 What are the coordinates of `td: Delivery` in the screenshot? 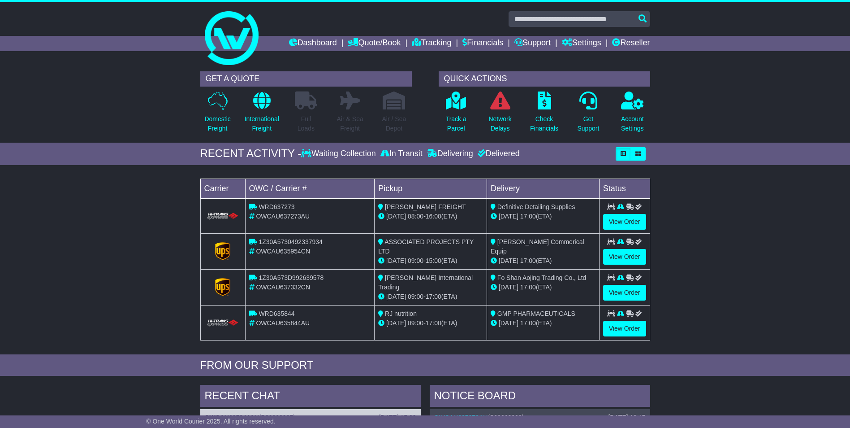 It's located at (543, 188).